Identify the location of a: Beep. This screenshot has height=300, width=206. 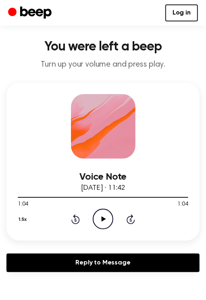
(31, 13).